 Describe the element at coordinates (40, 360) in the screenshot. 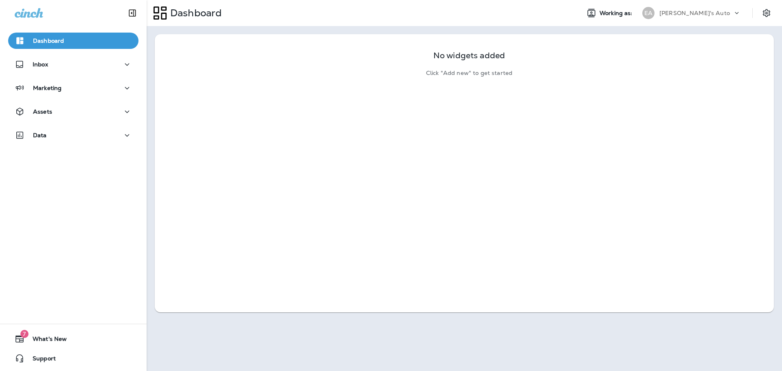

I see `span: Support` at that location.